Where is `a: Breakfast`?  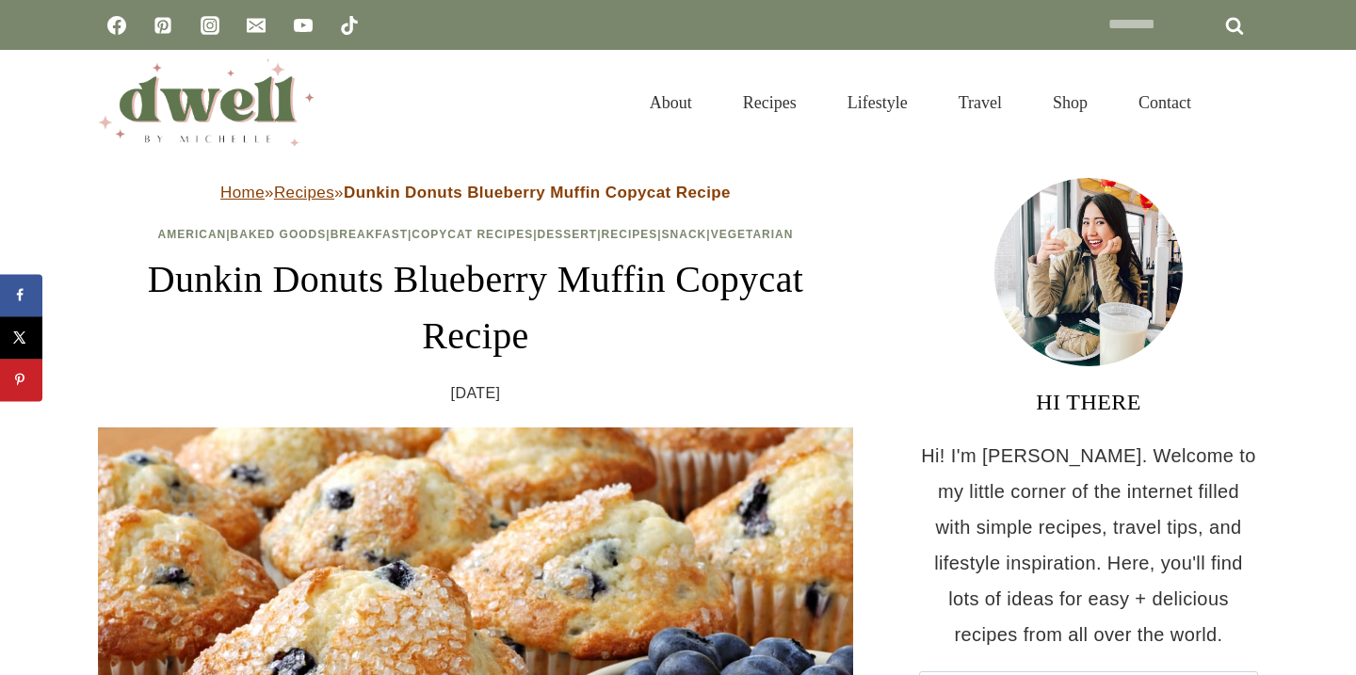 a: Breakfast is located at coordinates (369, 234).